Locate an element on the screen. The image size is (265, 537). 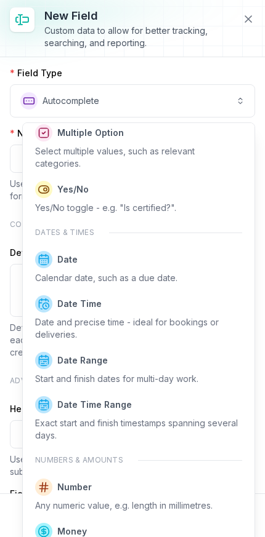
span: Multiple Option is located at coordinates (91, 133).